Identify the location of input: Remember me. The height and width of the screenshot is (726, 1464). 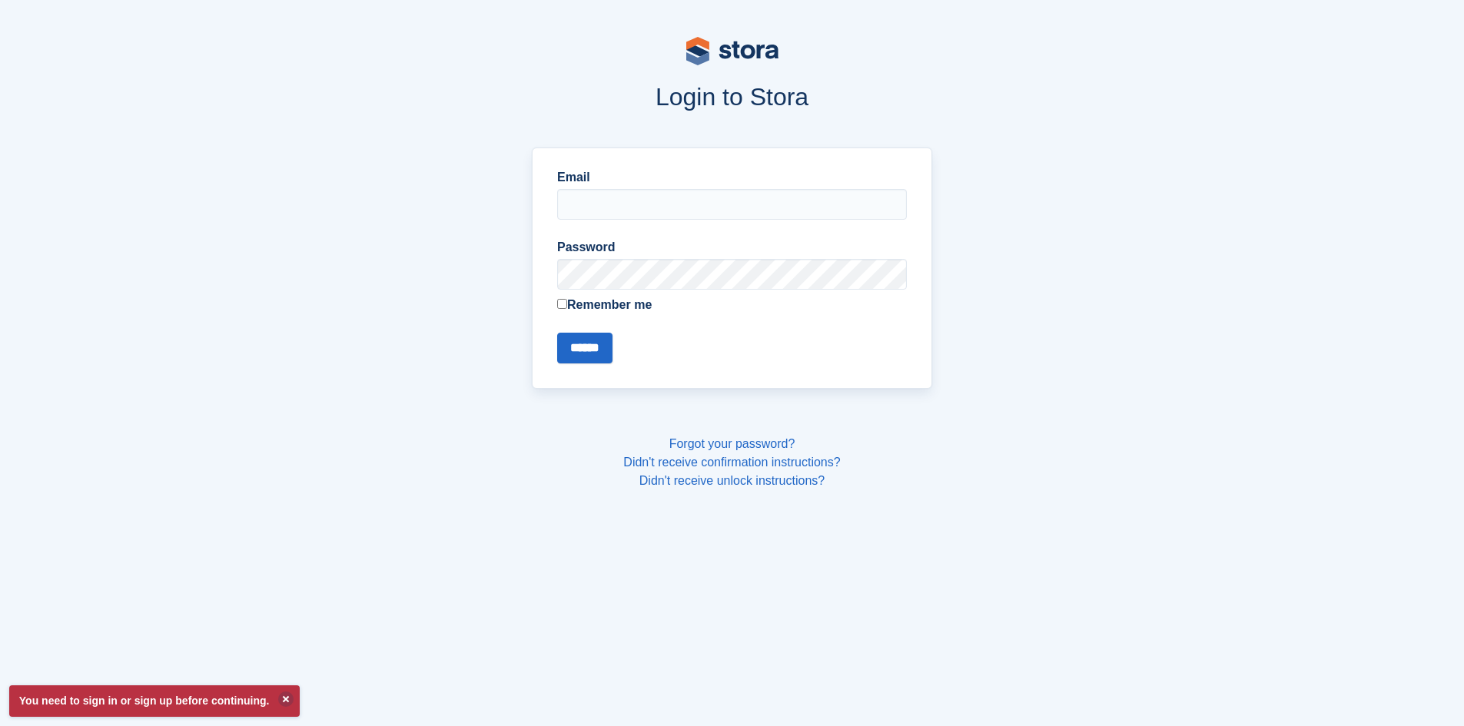
(562, 304).